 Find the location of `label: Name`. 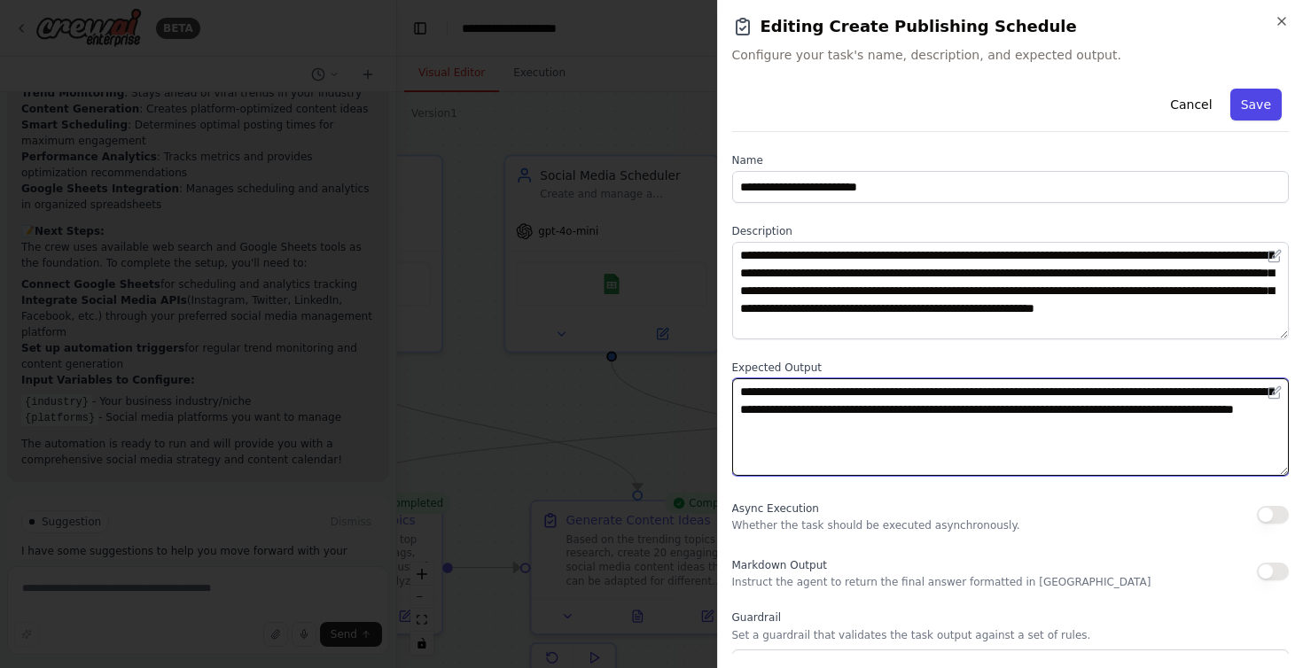

label: Name is located at coordinates (1010, 160).